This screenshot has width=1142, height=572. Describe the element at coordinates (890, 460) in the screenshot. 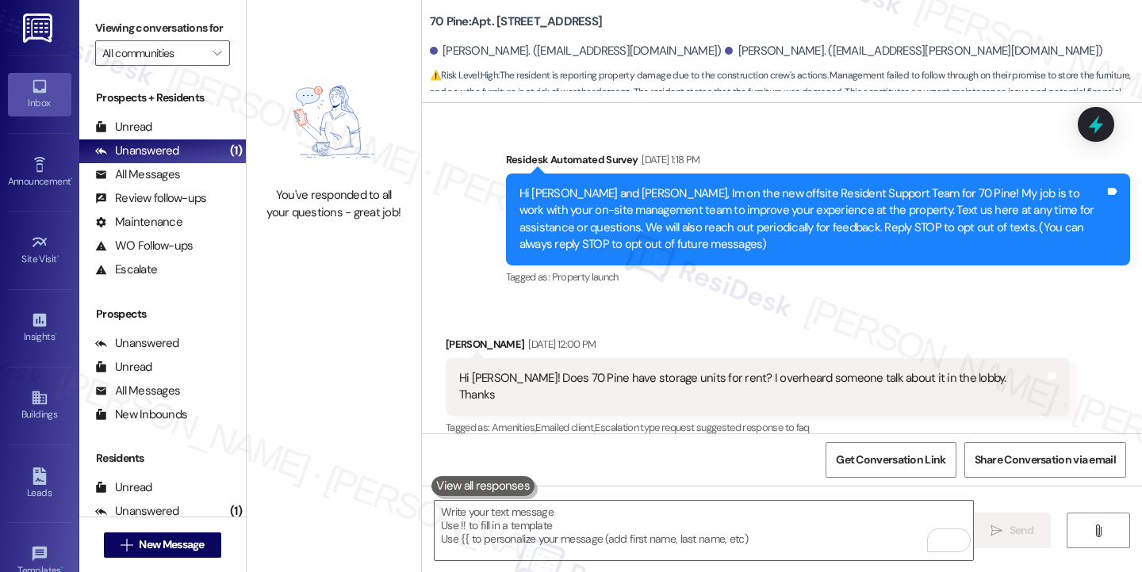

I see `span: Get Conversation Link` at that location.